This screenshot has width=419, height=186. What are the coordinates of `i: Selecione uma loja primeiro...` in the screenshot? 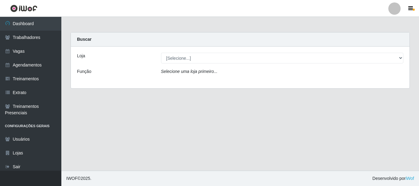 It's located at (189, 71).